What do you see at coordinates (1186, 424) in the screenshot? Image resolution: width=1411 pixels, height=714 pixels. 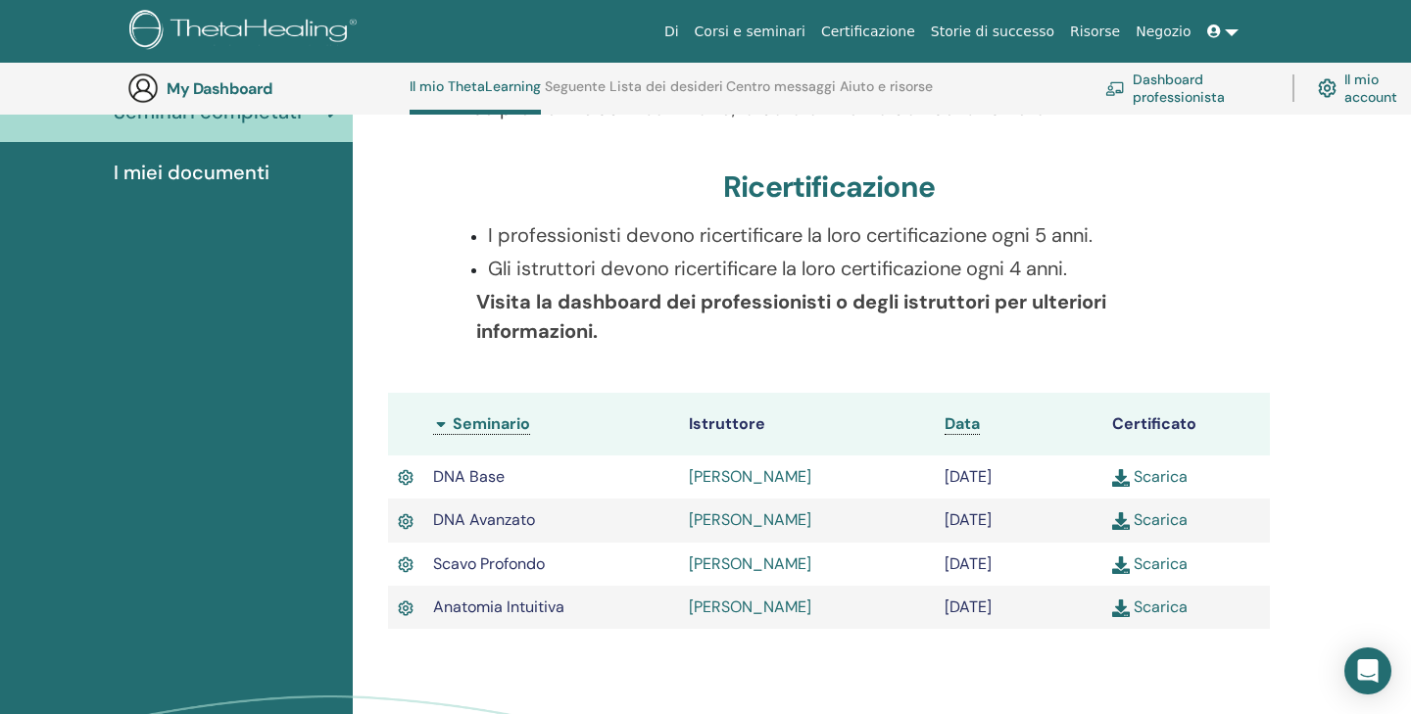 I see `th: Certificato` at bounding box center [1186, 424].